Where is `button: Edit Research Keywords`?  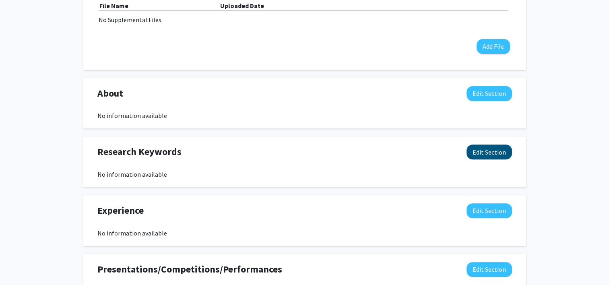 button: Edit Research Keywords is located at coordinates (489, 152).